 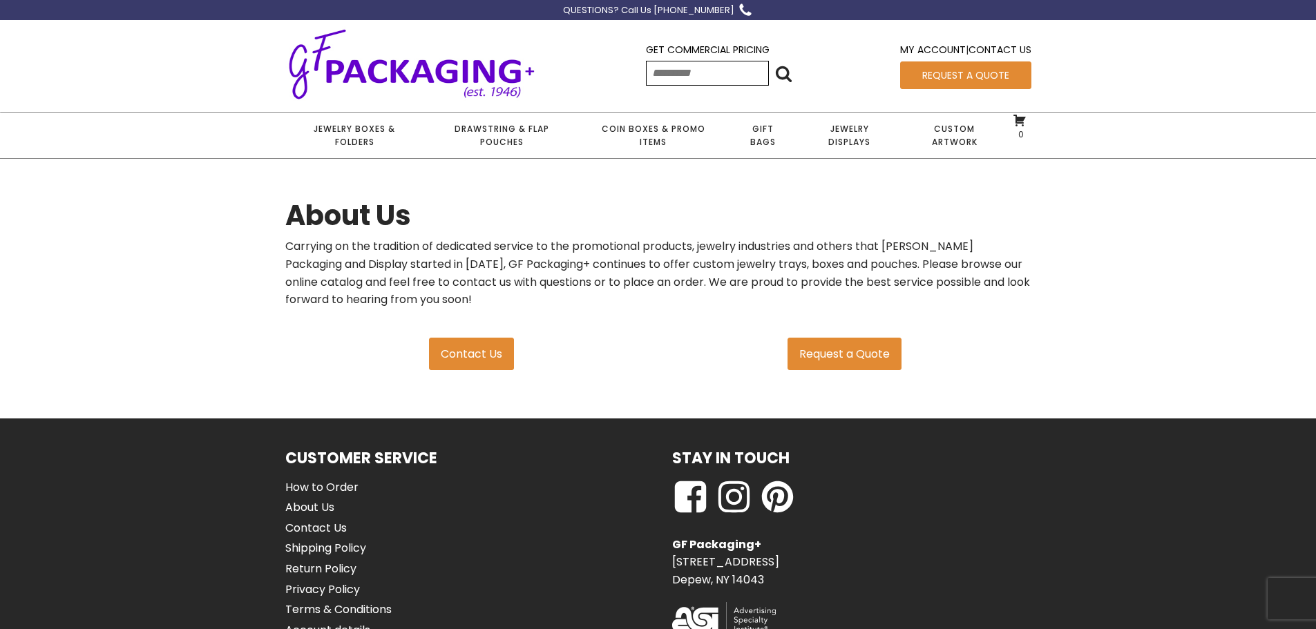 I want to click on a: About Us, so click(x=339, y=508).